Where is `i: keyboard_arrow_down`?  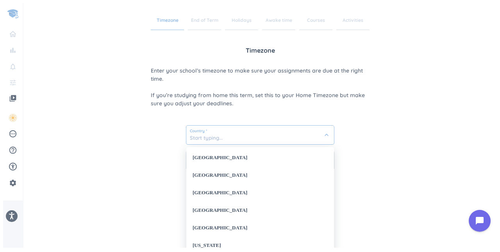
i: keyboard_arrow_down is located at coordinates (327, 135).